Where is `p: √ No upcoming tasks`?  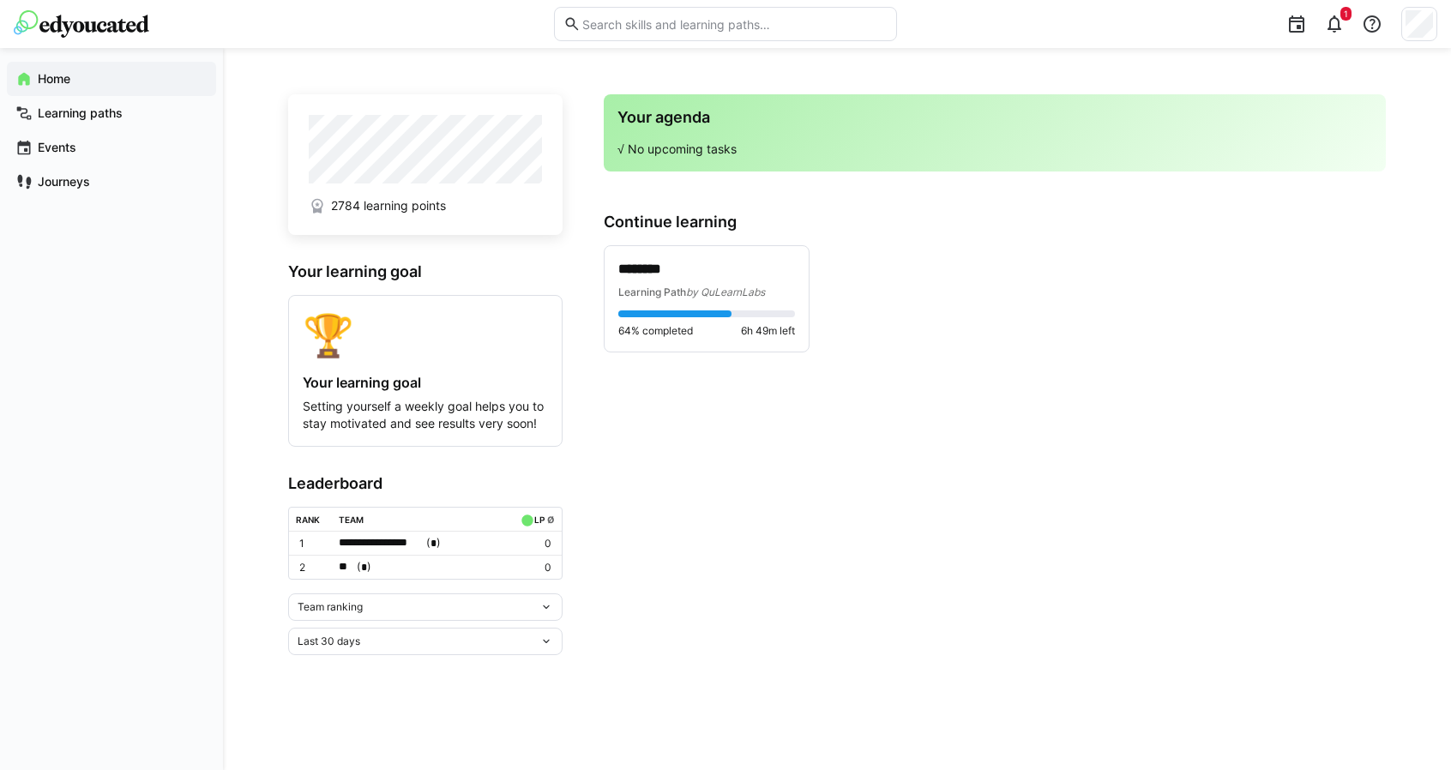 p: √ No upcoming tasks is located at coordinates (995, 149).